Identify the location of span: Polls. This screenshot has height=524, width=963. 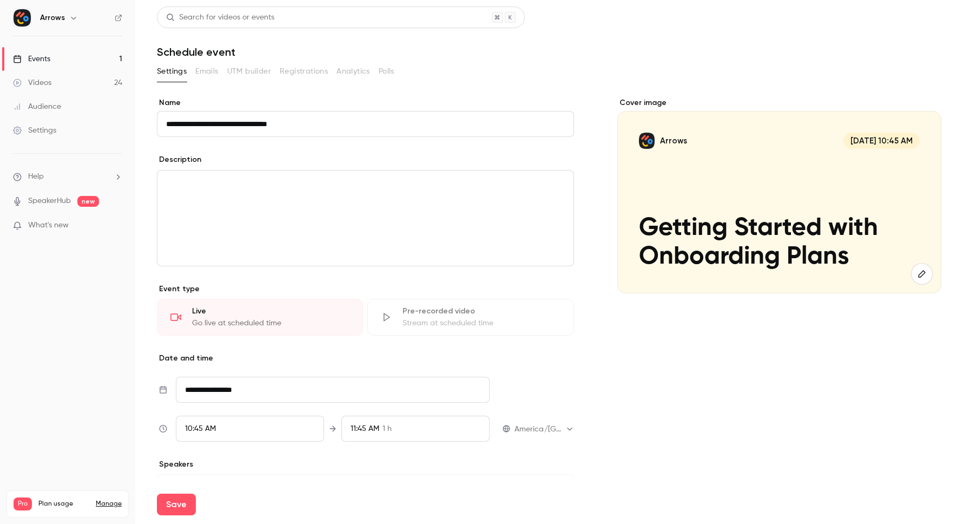
(386, 71).